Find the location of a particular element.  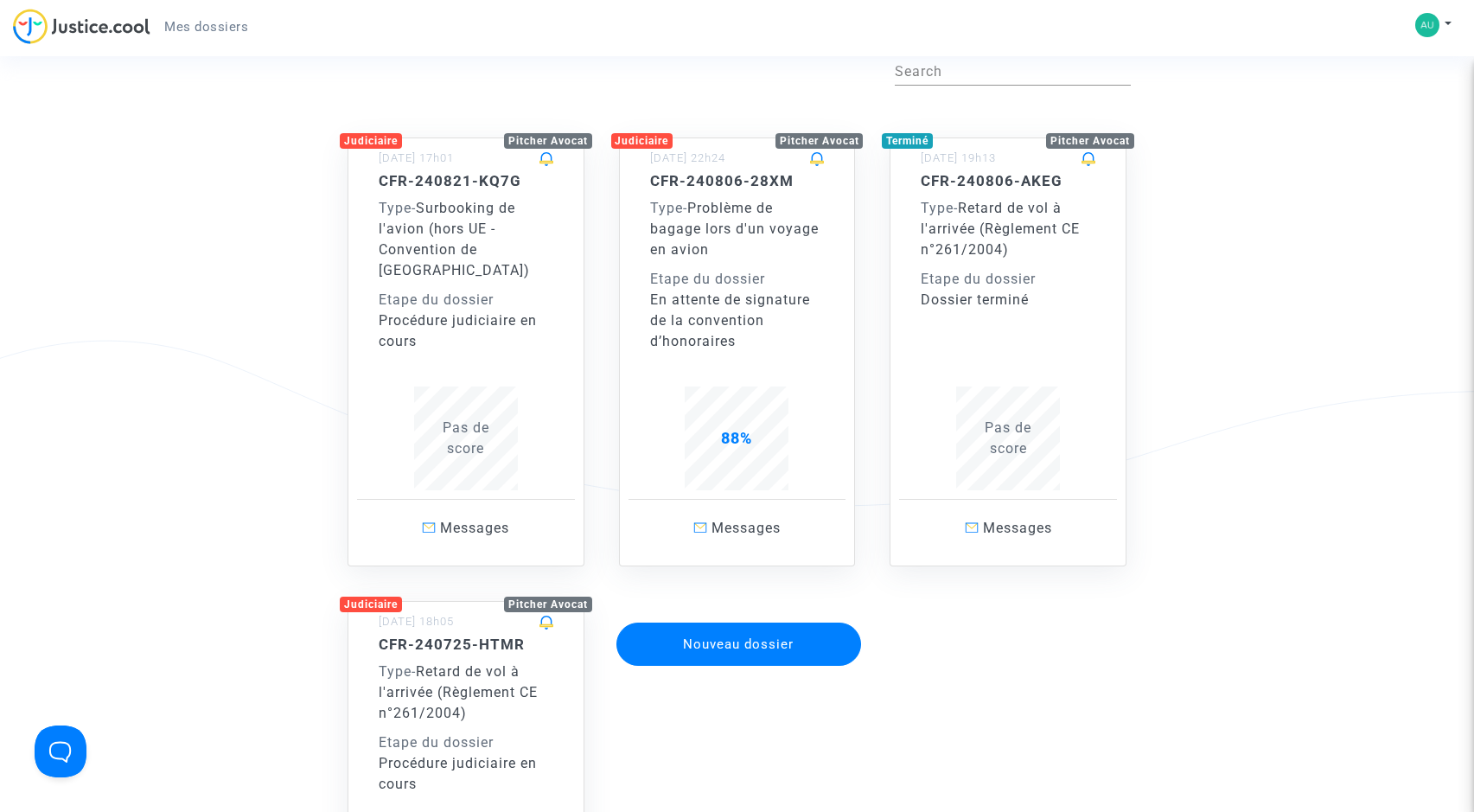

button: Nouveau dossier is located at coordinates (739, 644).